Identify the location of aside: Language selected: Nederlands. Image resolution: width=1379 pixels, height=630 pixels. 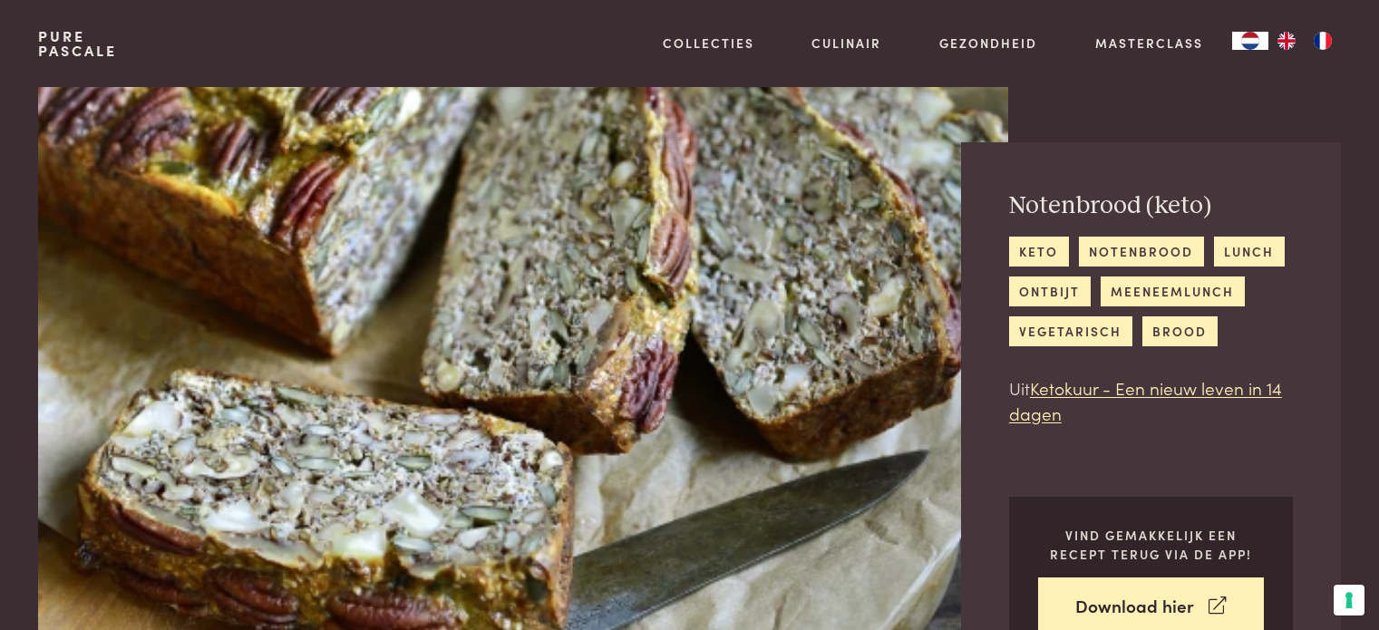
(1287, 41).